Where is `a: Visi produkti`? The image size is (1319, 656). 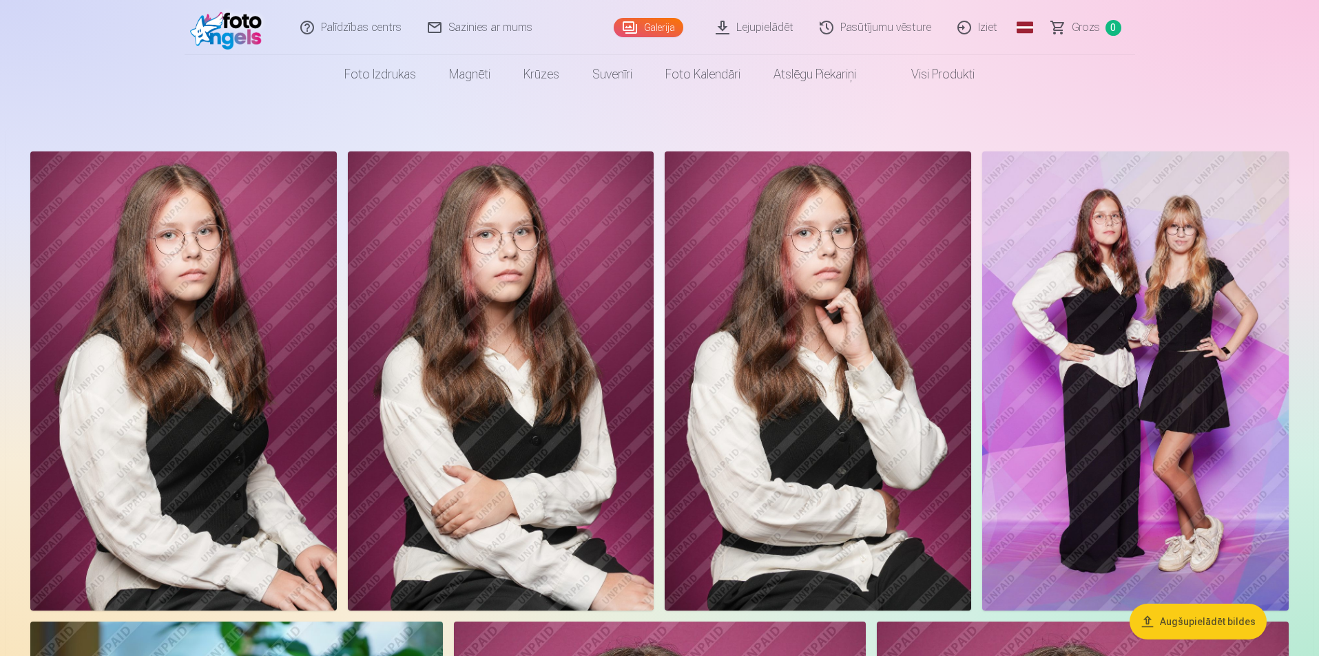
a: Visi produkti is located at coordinates (932, 74).